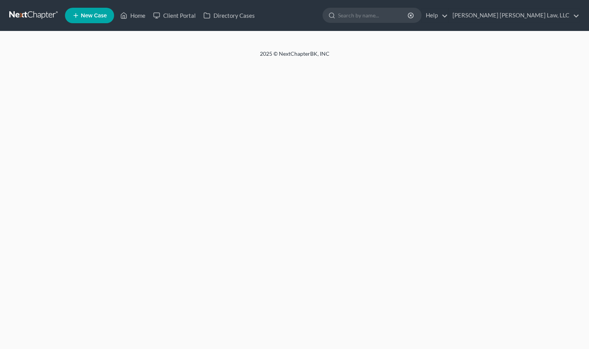 The image size is (589, 349). I want to click on a: Client Portal, so click(174, 15).